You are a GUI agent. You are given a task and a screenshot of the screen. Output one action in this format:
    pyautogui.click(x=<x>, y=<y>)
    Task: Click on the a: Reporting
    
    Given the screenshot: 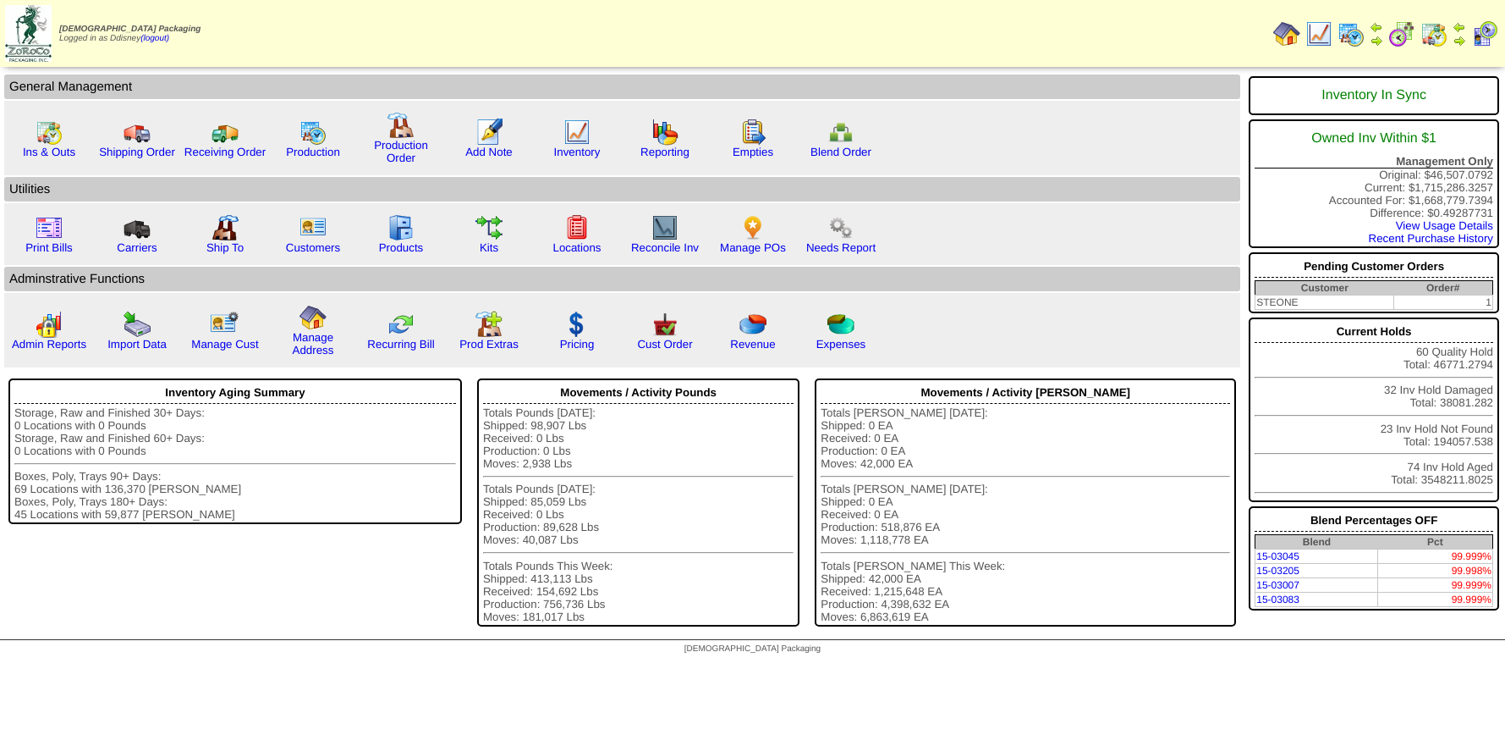 What is the action you would take?
    pyautogui.click(x=665, y=151)
    